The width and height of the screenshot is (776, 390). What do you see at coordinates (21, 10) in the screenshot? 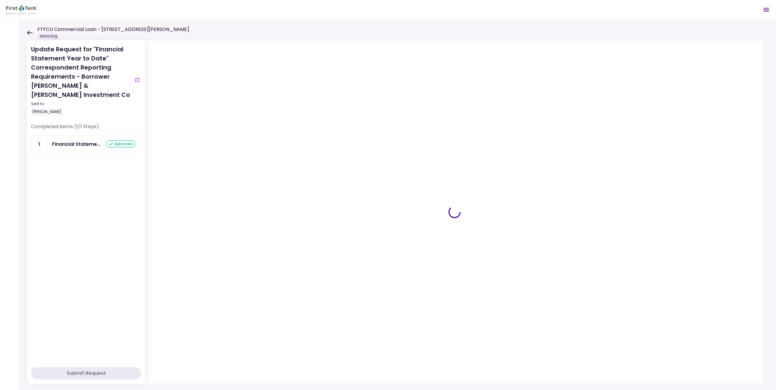
I see `img: Partner icon` at bounding box center [21, 10].